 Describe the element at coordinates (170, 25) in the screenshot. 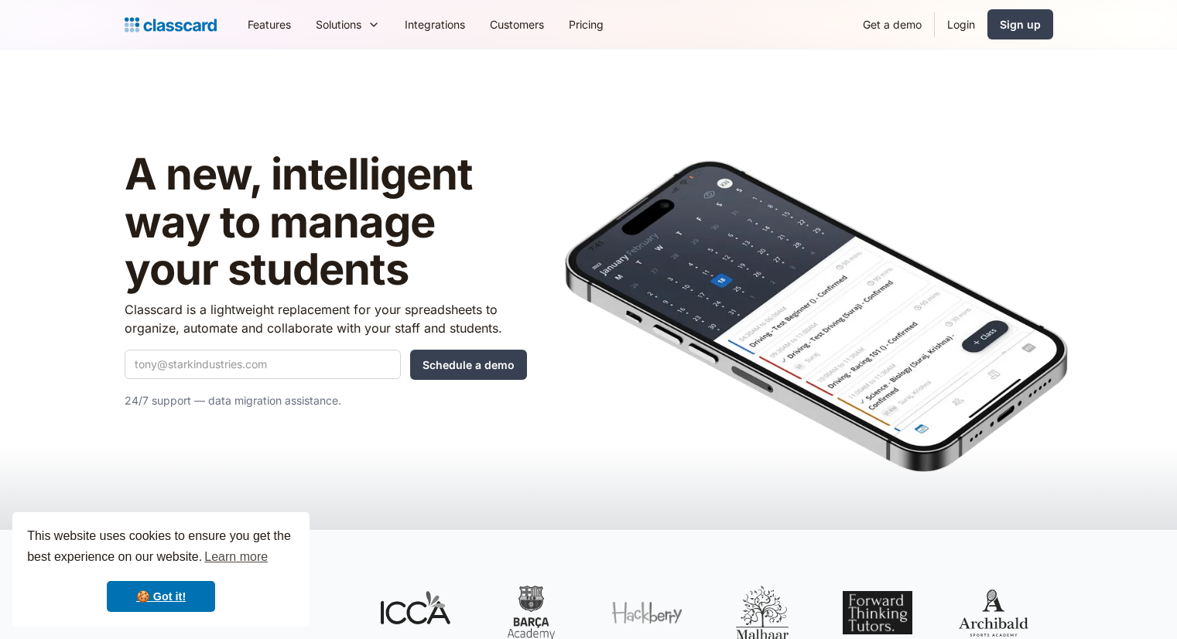

I see `a: Logo` at that location.